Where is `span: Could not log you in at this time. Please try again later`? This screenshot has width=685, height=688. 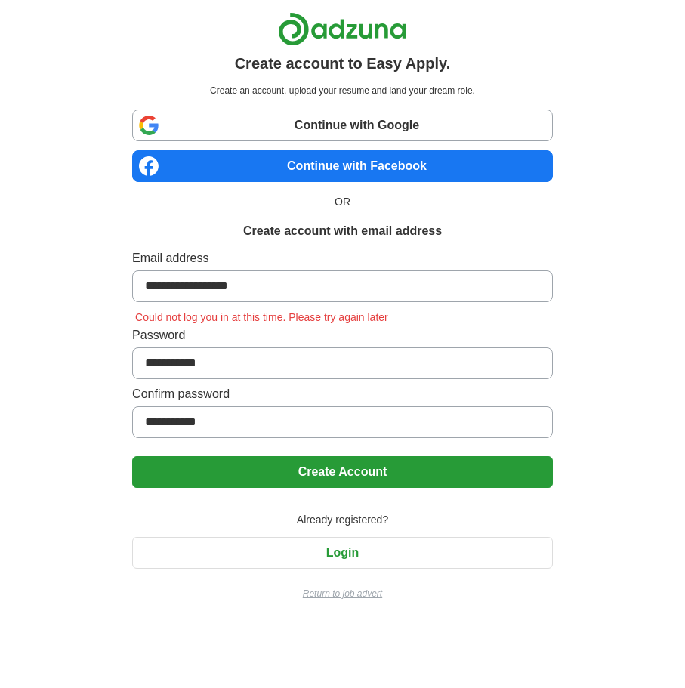 span: Could not log you in at this time. Please try again later is located at coordinates (261, 317).